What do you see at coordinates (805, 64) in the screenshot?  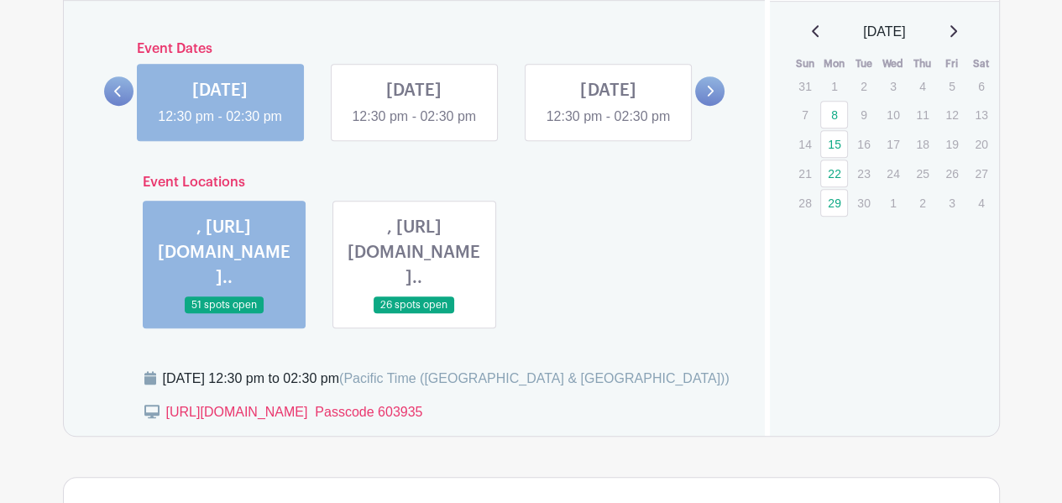 I see `th: Sun` at bounding box center [805, 64].